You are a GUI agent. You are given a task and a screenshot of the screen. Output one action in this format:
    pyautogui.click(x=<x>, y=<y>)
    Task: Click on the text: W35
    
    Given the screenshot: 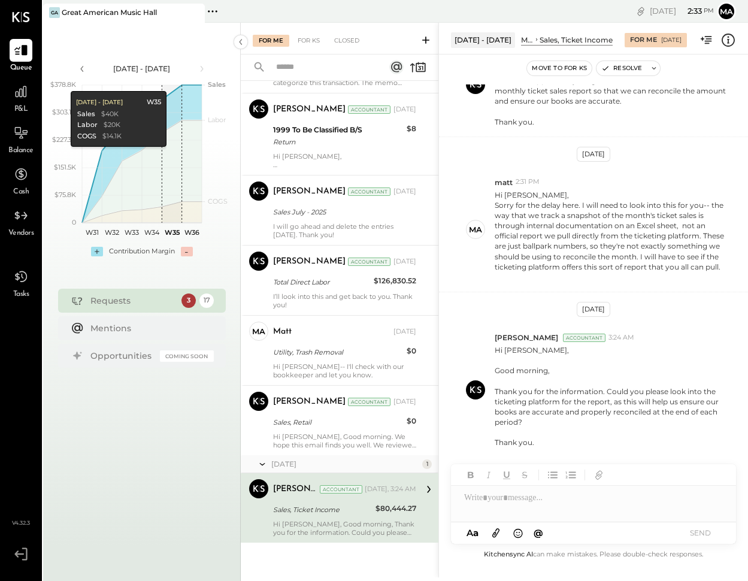 What is the action you would take?
    pyautogui.click(x=172, y=232)
    